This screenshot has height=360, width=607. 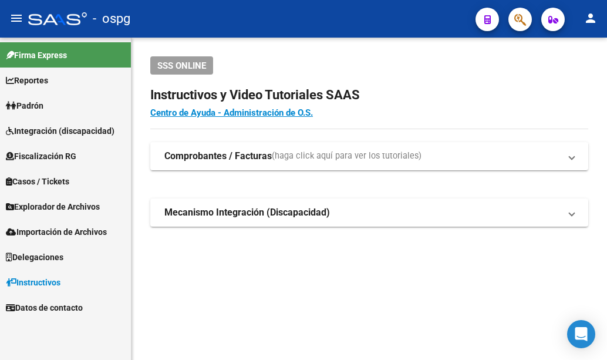 What do you see at coordinates (181, 65) in the screenshot?
I see `button: SSS ONLINE` at bounding box center [181, 65].